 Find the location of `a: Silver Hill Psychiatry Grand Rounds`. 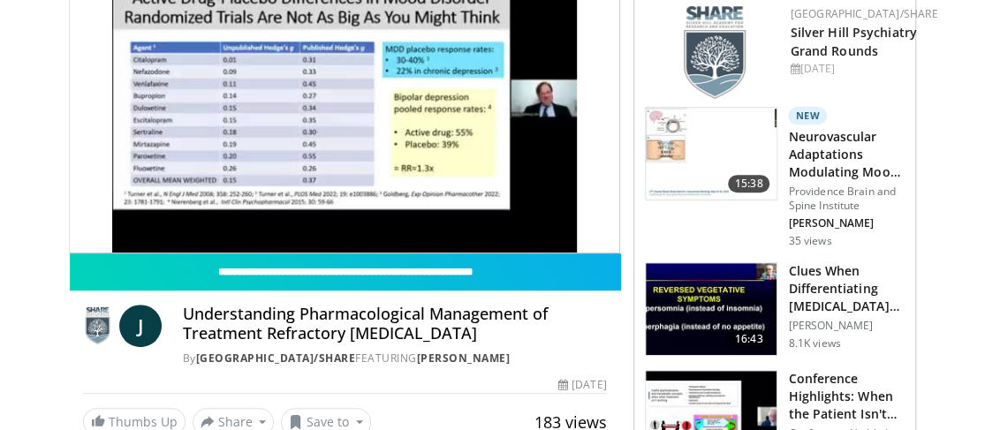

a: Silver Hill Psychiatry Grand Rounds is located at coordinates (852, 42).